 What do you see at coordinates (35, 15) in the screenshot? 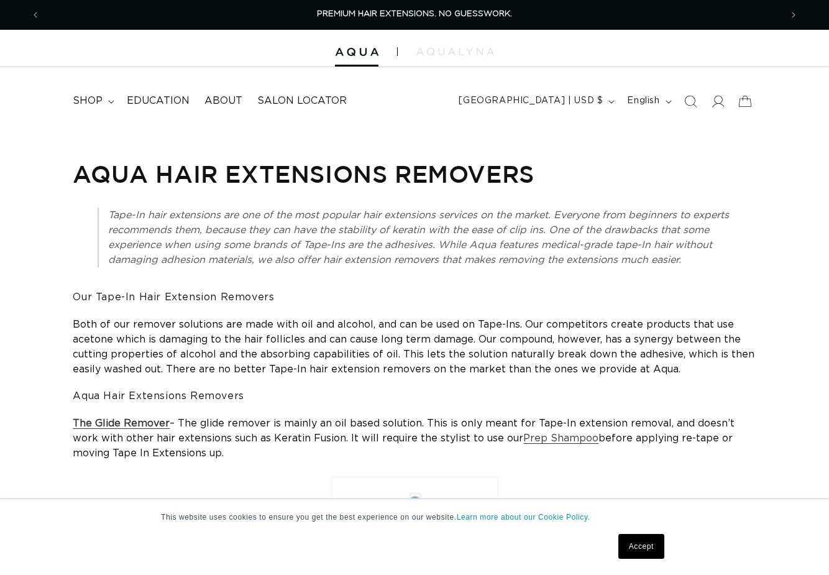
I see `button: Previous announcement` at bounding box center [35, 15].